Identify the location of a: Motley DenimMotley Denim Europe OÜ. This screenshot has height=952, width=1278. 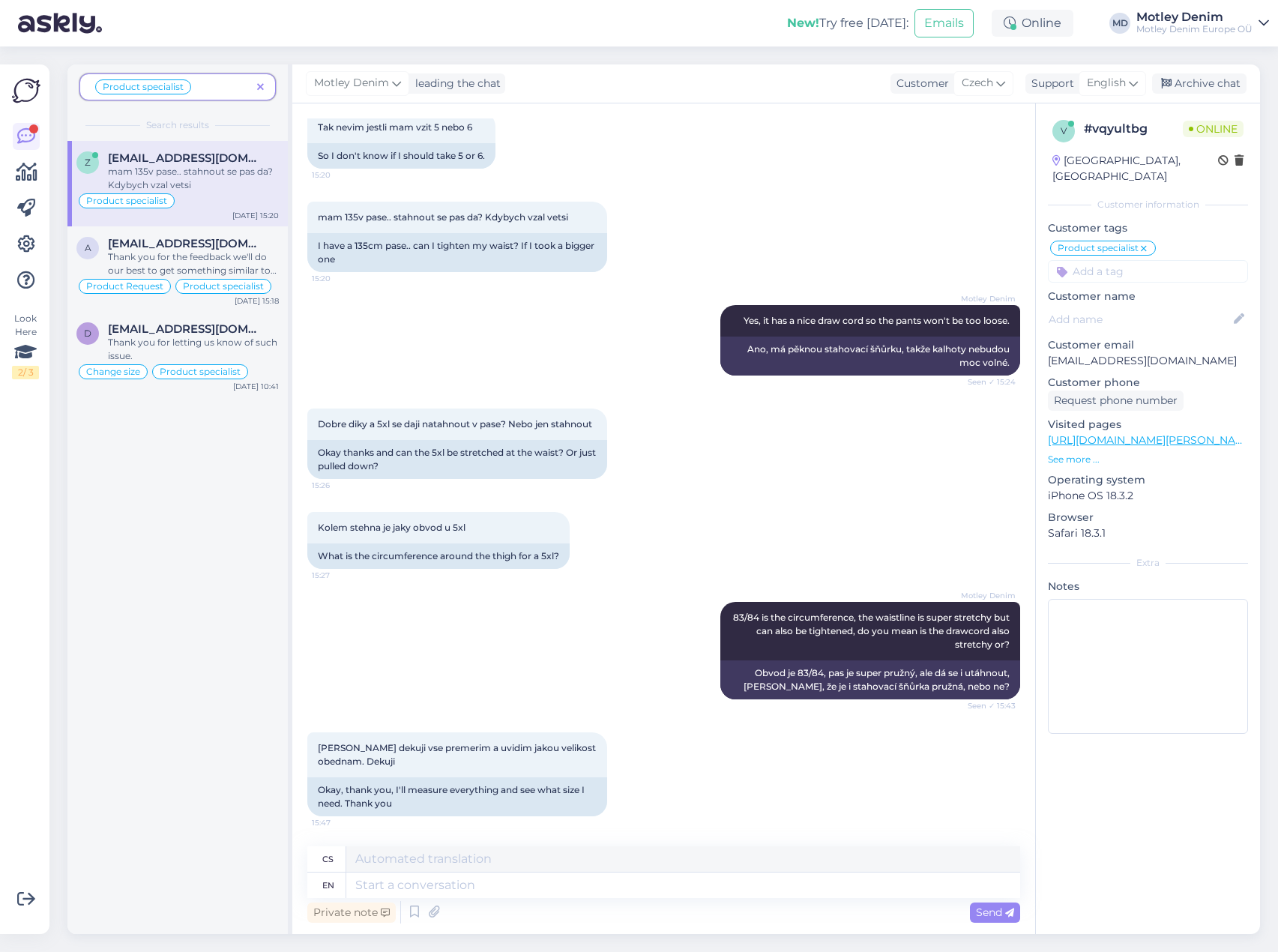
(1203, 23).